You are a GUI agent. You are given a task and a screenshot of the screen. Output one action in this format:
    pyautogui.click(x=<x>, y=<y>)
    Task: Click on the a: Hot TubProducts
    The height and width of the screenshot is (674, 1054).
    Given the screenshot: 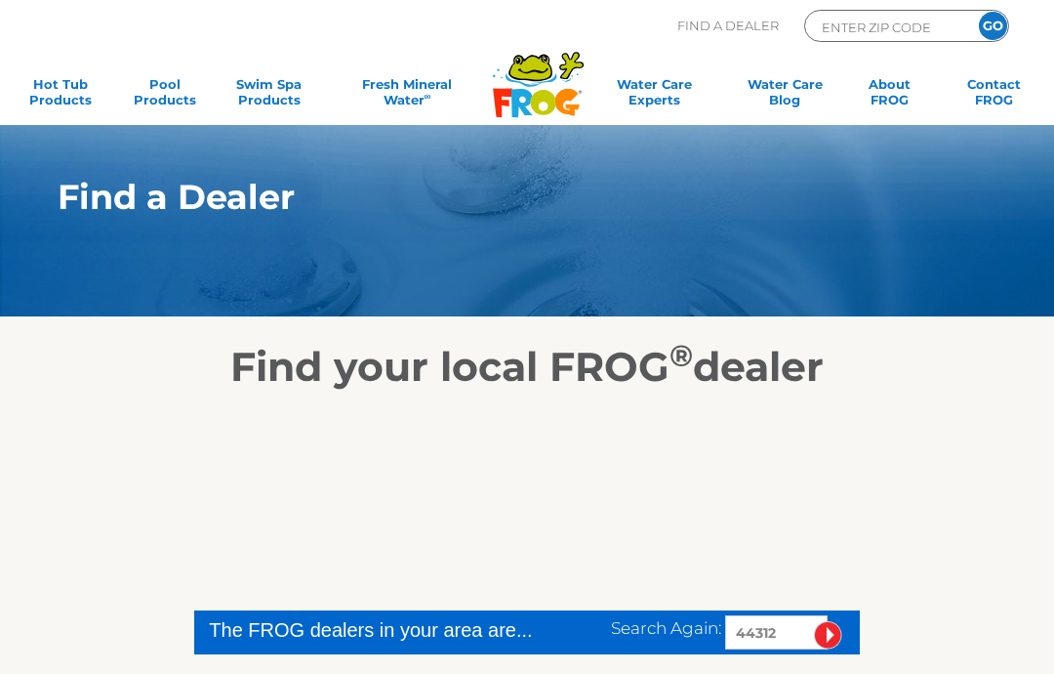 What is the action you would take?
    pyautogui.click(x=60, y=96)
    